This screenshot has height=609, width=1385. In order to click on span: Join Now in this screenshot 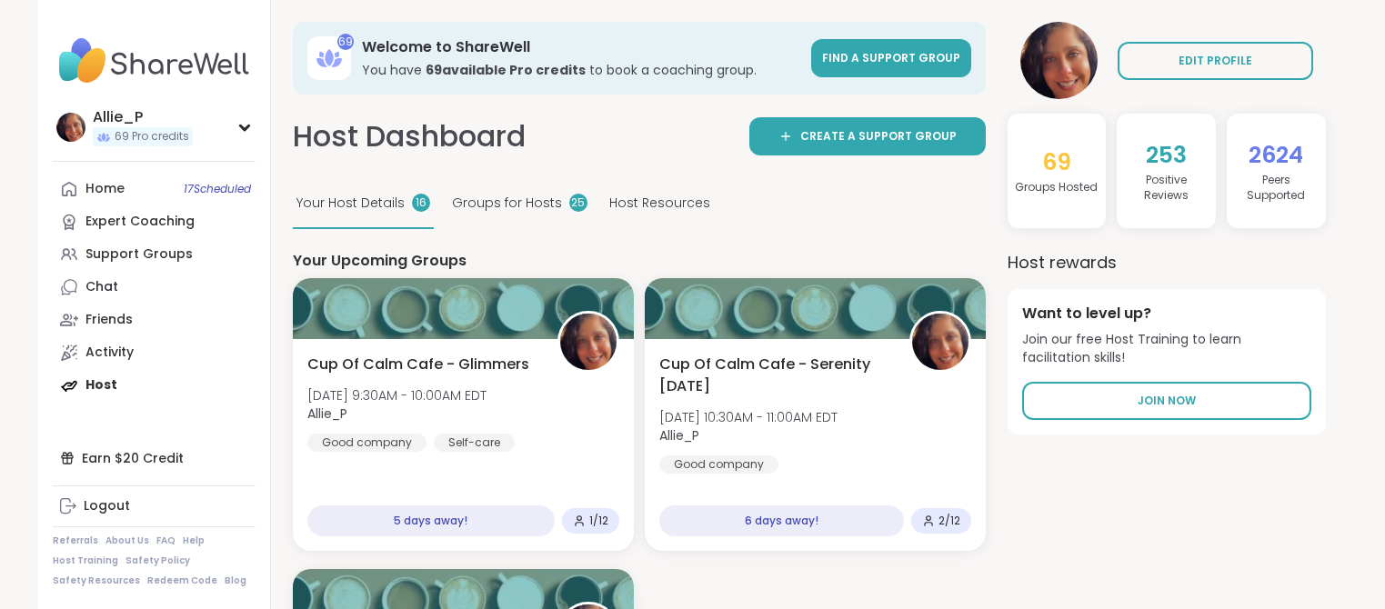, I will do `click(1167, 401)`.